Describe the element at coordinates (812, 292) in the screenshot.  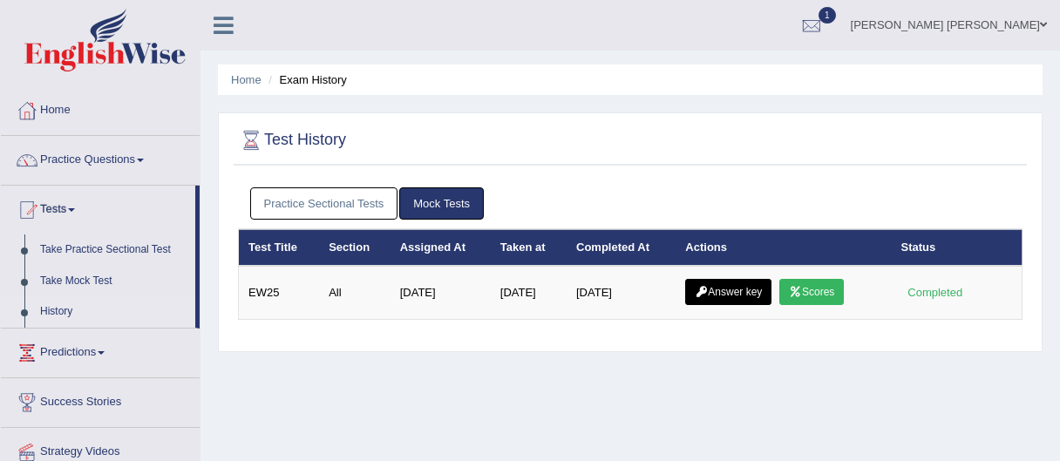
I see `a: Scores` at that location.